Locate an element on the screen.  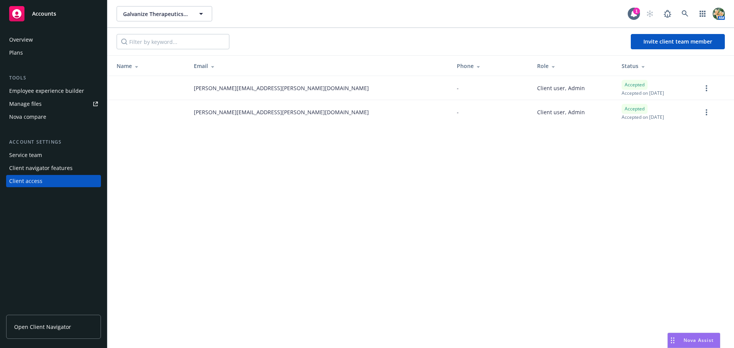
a: Employee experience builder is located at coordinates (54, 91).